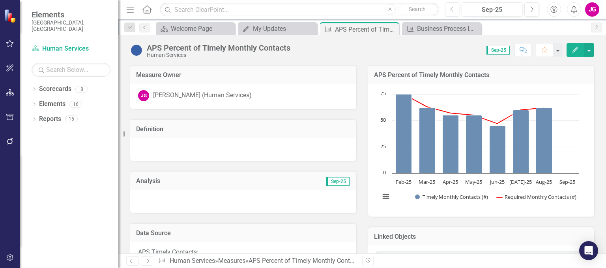 This screenshot has height=268, width=606. I want to click on div: 16, so click(76, 104).